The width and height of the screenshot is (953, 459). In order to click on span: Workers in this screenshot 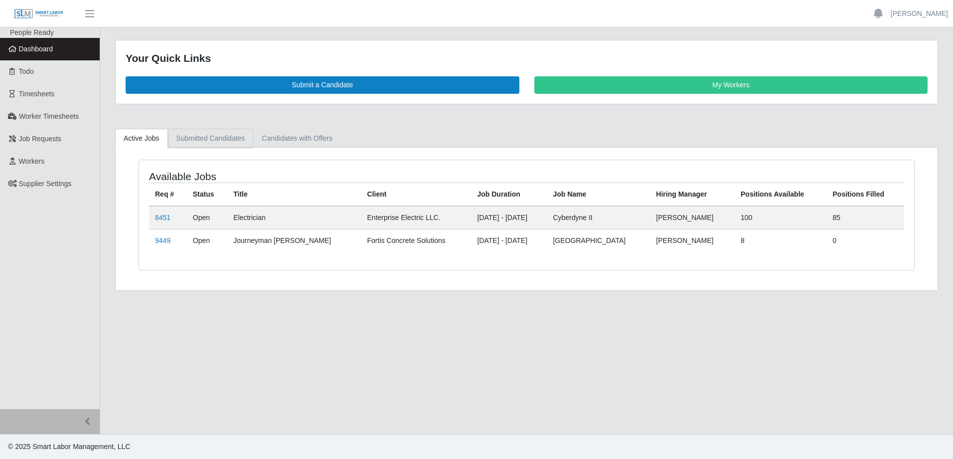, I will do `click(32, 161)`.